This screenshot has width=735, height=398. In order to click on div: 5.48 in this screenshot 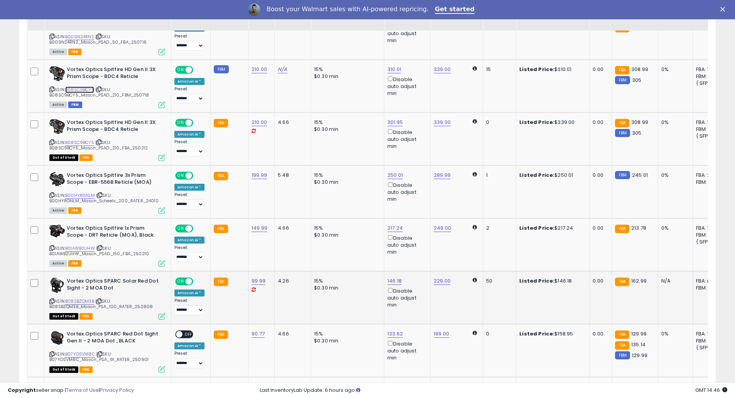, I will do `click(291, 175)`.